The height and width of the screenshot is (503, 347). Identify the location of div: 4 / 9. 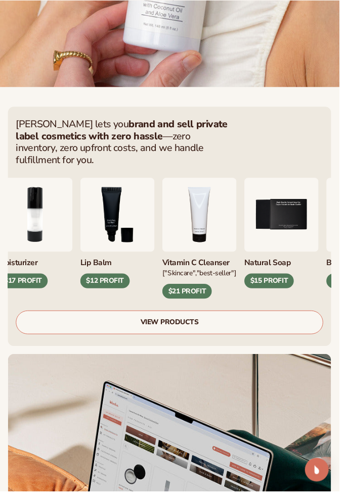
(204, 244).